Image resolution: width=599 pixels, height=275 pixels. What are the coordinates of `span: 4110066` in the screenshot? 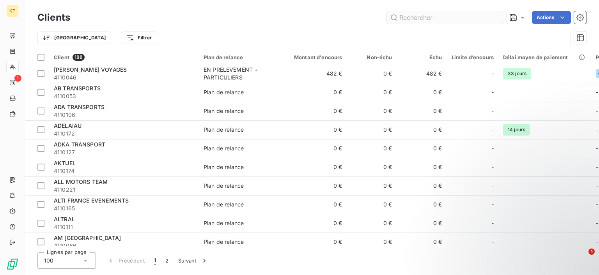 It's located at (124, 246).